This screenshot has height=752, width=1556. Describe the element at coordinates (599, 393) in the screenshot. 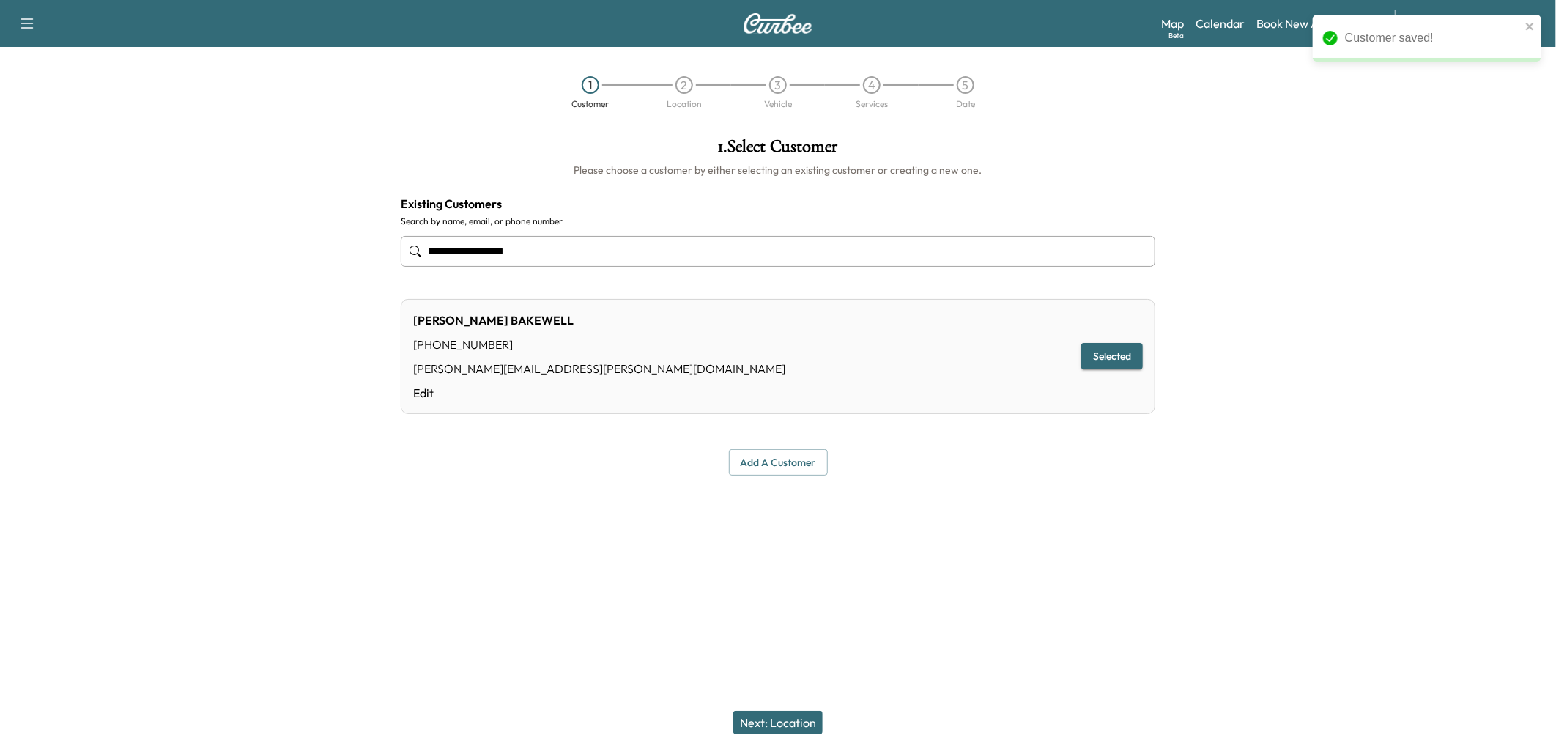

I see `a: Edit` at that location.